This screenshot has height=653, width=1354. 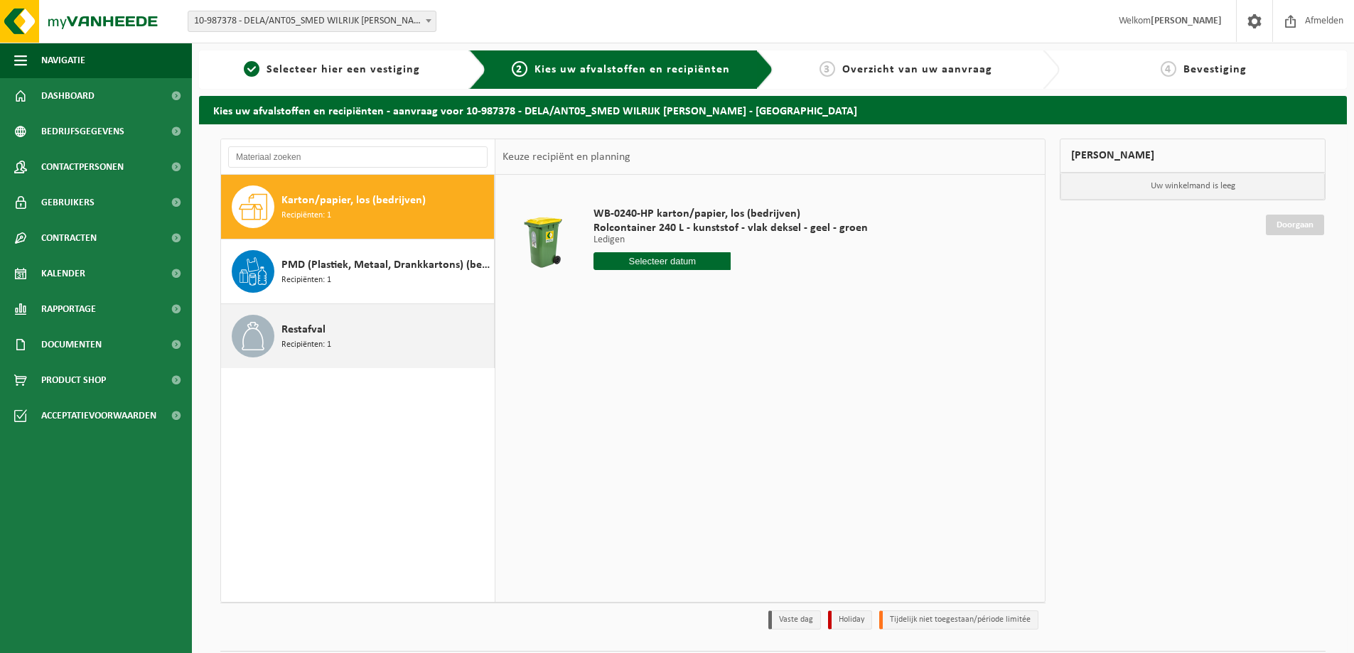 What do you see at coordinates (632, 70) in the screenshot?
I see `span: Kies uw afvalstoffen en recipiënten` at bounding box center [632, 70].